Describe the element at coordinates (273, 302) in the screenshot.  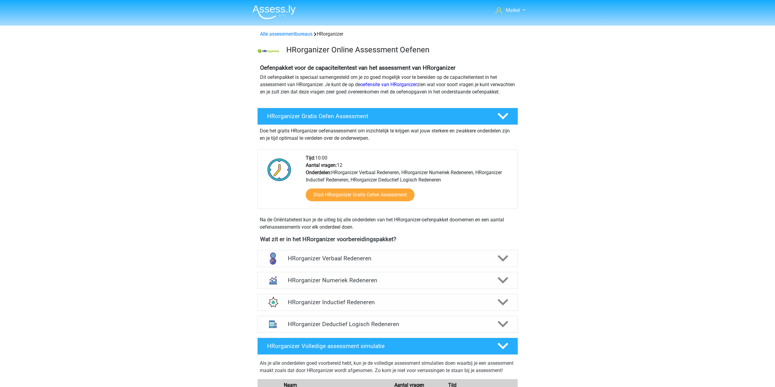
I see `img: figuurreeksen` at that location.